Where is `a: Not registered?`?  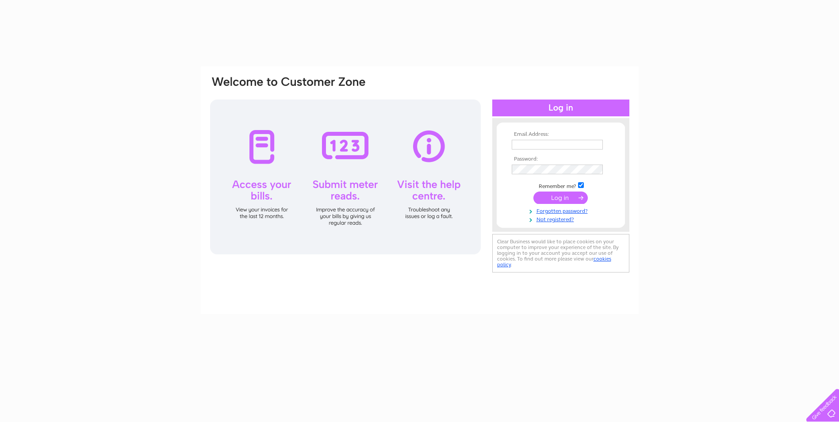 a: Not registered? is located at coordinates (562, 219).